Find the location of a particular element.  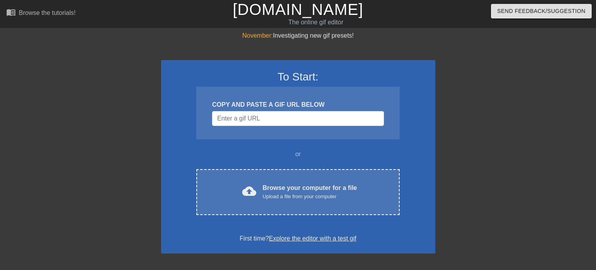

div: COPY AND PASTE A GIF URL BELOW is located at coordinates (298, 105).